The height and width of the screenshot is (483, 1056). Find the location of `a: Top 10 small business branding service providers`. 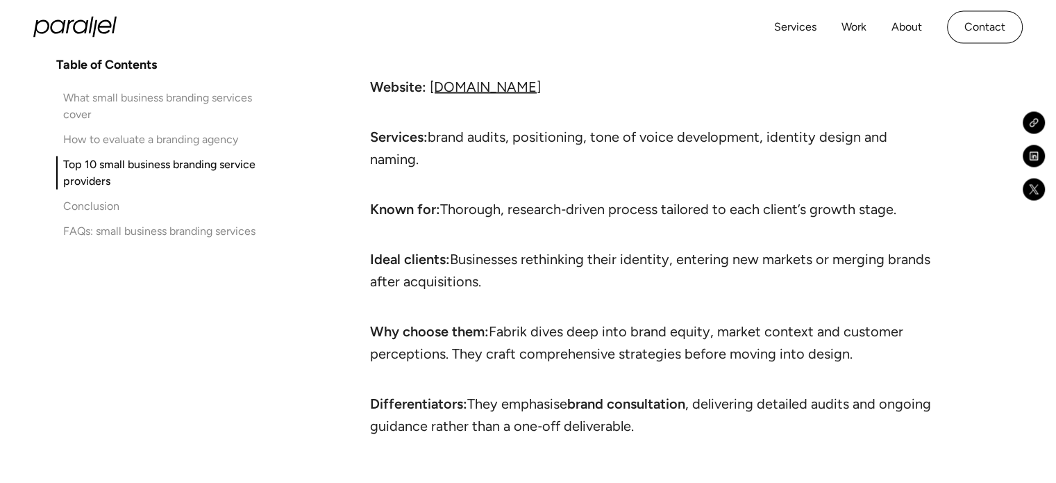

a: Top 10 small business branding service providers is located at coordinates (166, 172).